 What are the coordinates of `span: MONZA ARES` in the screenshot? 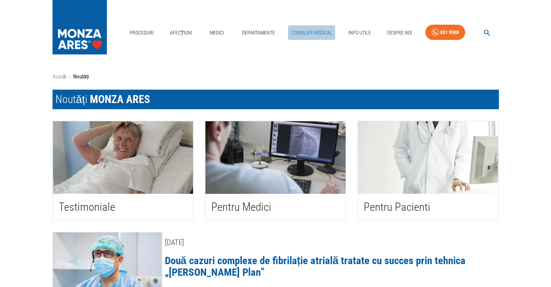 It's located at (120, 99).